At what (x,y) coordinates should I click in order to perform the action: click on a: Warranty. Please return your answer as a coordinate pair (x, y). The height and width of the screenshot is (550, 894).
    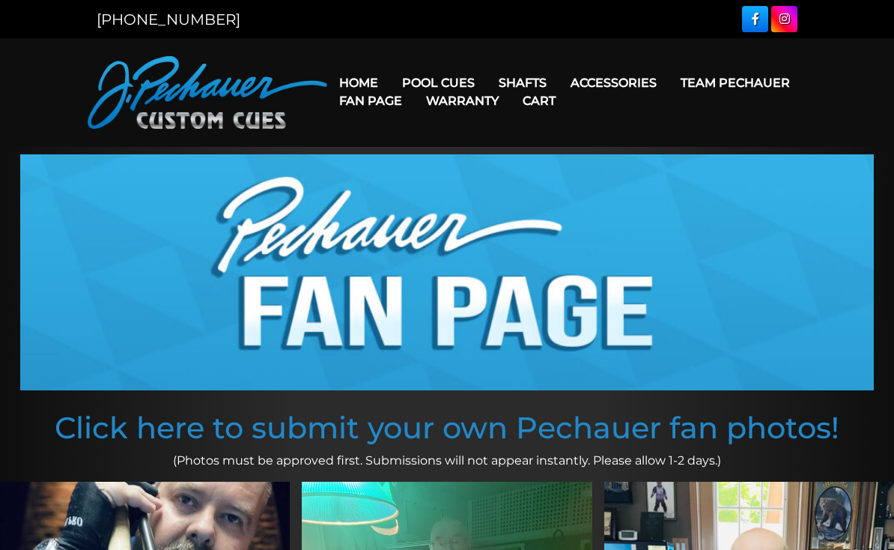
    Looking at the image, I should click on (462, 100).